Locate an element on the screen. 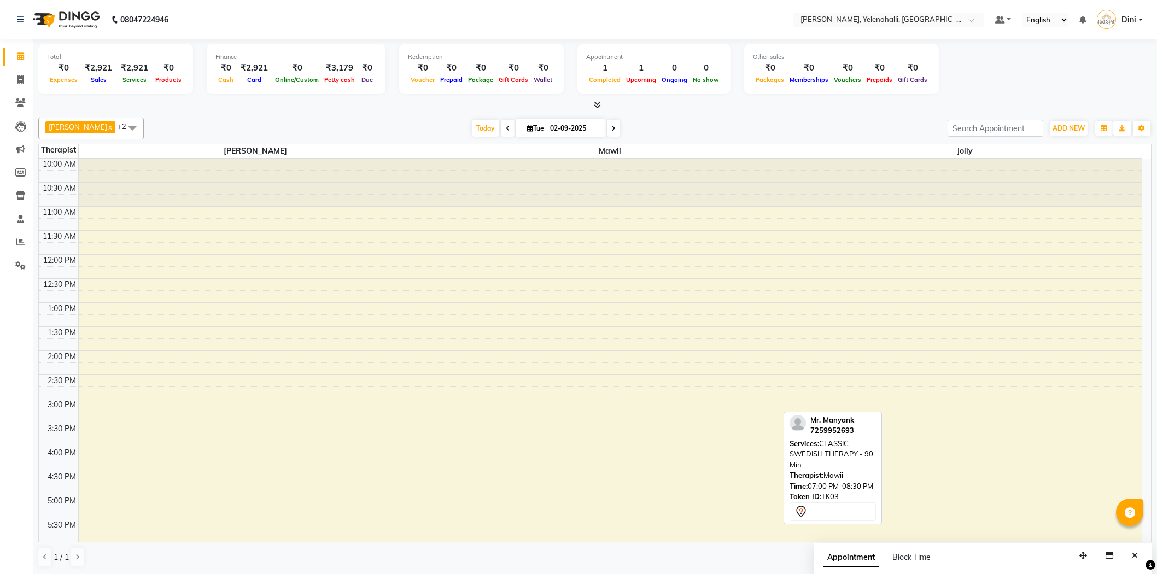 This screenshot has height=574, width=1157. span: Ongoing is located at coordinates (674, 80).